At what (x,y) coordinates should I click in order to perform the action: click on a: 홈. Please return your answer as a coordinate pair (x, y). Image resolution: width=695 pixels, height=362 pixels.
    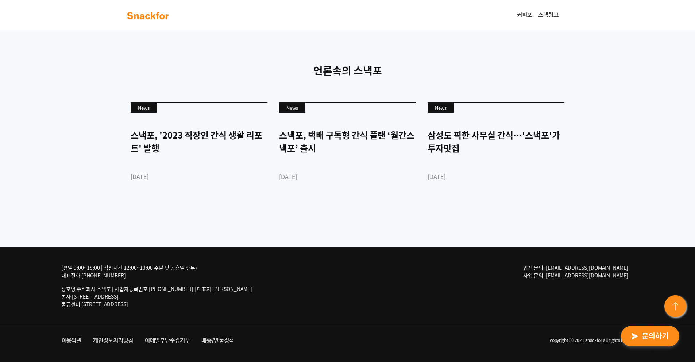
    Looking at the image, I should click on (25, 240).